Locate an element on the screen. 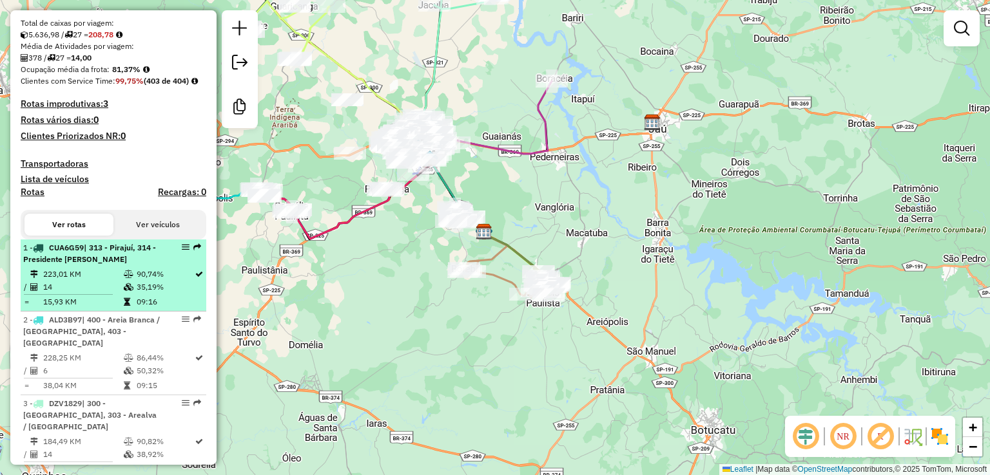 Image resolution: width=990 pixels, height=475 pixels. td: 35,19% is located at coordinates (165, 287).